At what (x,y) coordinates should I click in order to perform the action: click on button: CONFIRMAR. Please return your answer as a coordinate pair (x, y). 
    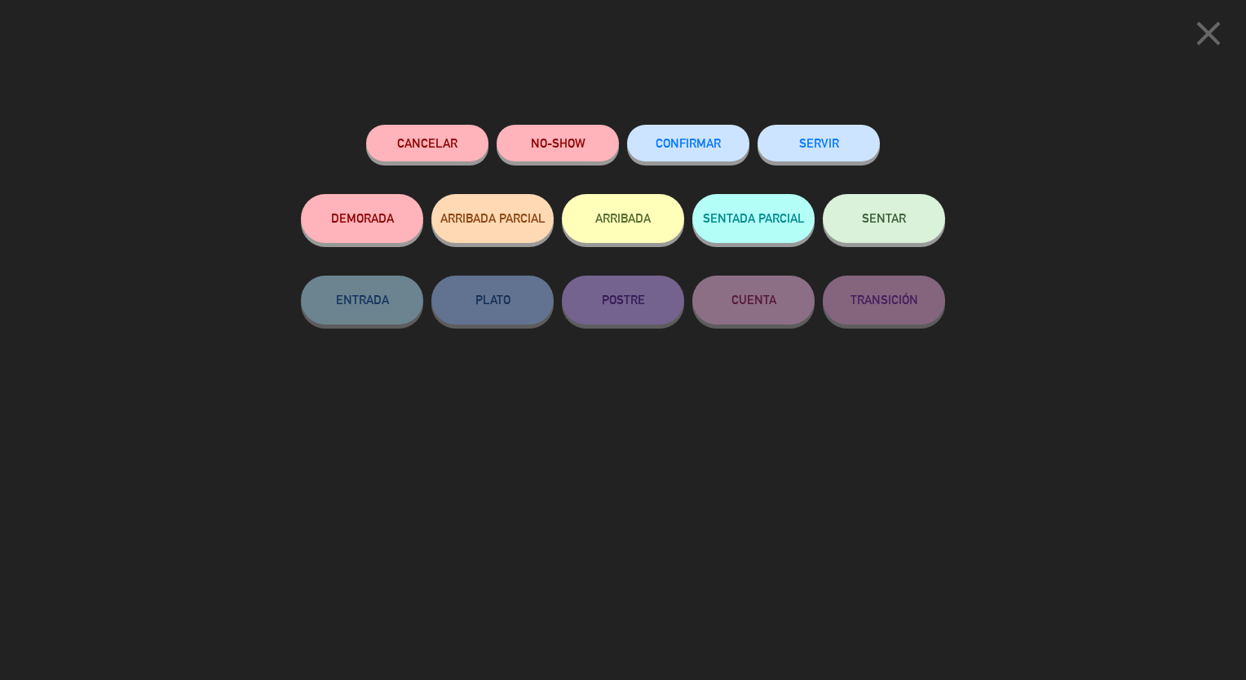
    Looking at the image, I should click on (688, 143).